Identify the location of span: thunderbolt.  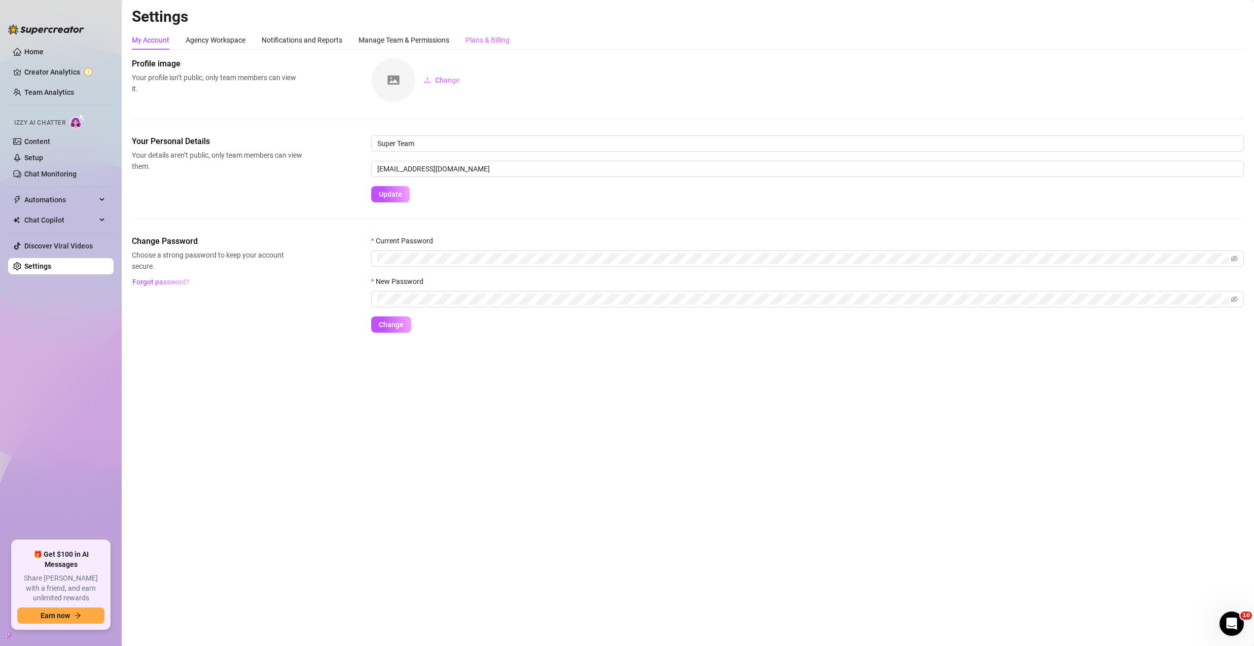
(17, 200).